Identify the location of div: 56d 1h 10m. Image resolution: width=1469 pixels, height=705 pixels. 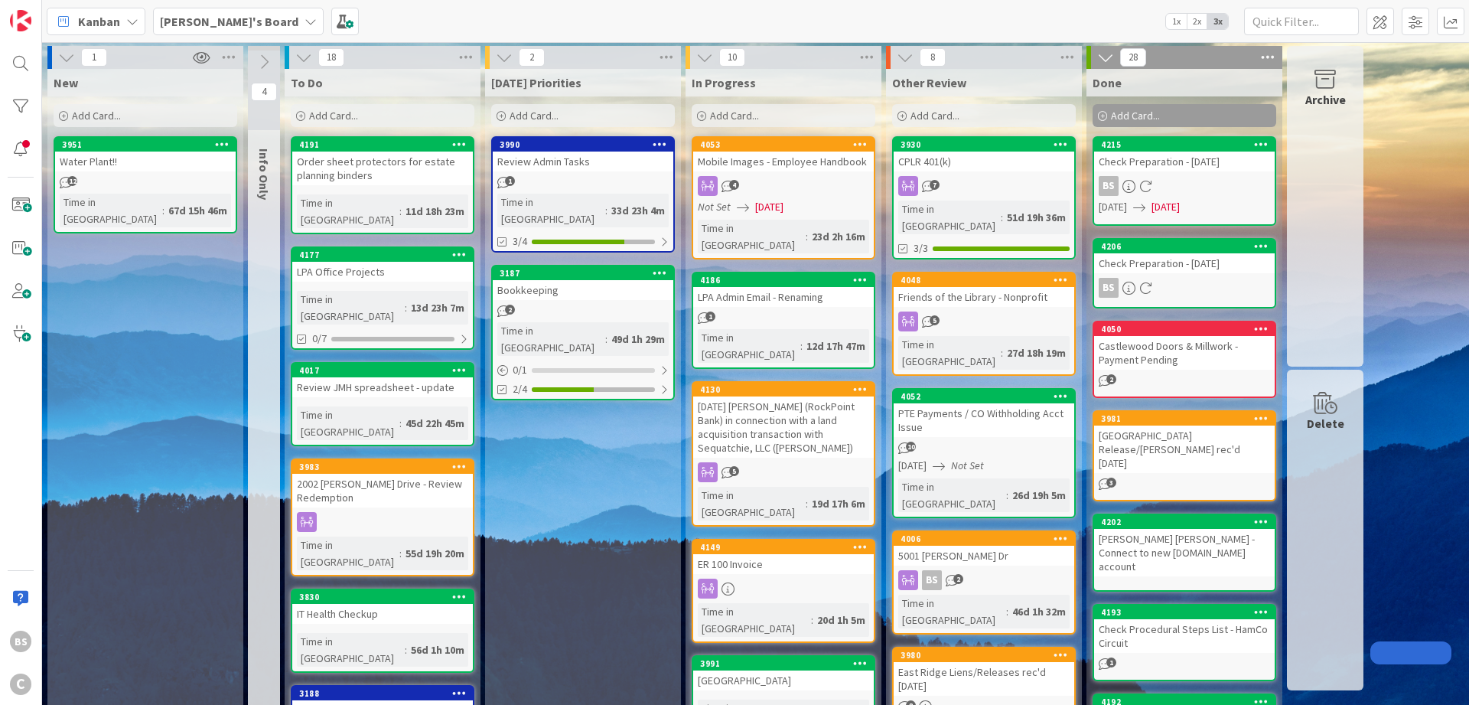
(438, 650).